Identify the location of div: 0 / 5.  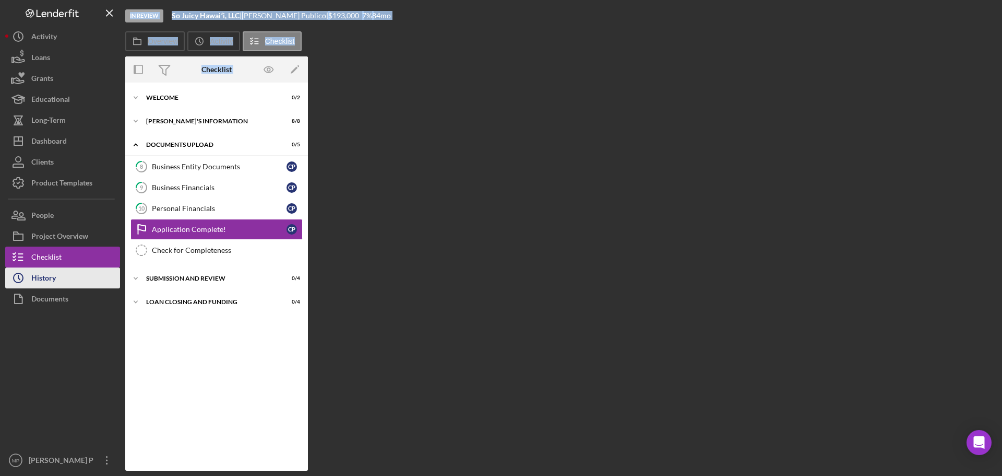
(291, 145).